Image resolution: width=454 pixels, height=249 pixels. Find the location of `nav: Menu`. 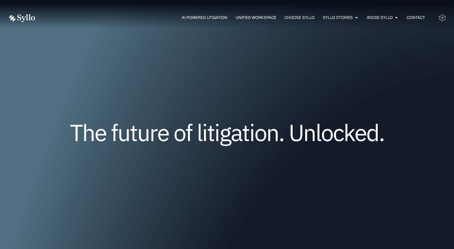

nav: Menu is located at coordinates (236, 18).